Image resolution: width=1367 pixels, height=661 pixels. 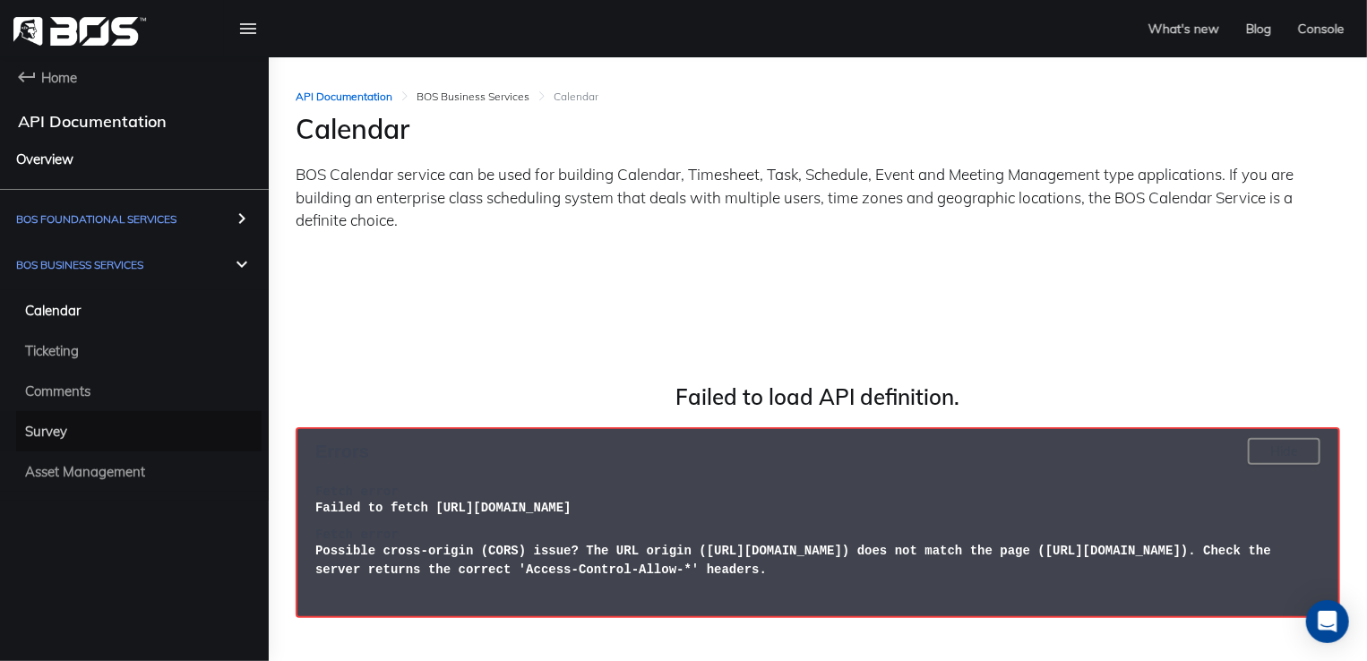 I want to click on span: Comments, so click(x=57, y=391).